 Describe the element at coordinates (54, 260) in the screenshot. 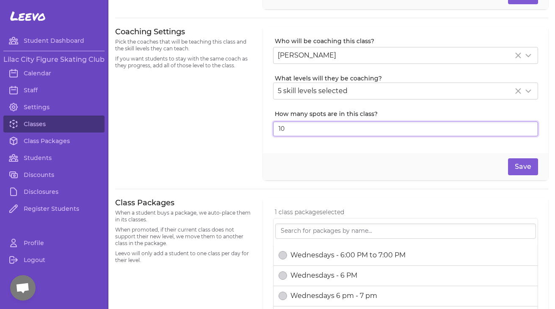

I see `a: Logout` at that location.